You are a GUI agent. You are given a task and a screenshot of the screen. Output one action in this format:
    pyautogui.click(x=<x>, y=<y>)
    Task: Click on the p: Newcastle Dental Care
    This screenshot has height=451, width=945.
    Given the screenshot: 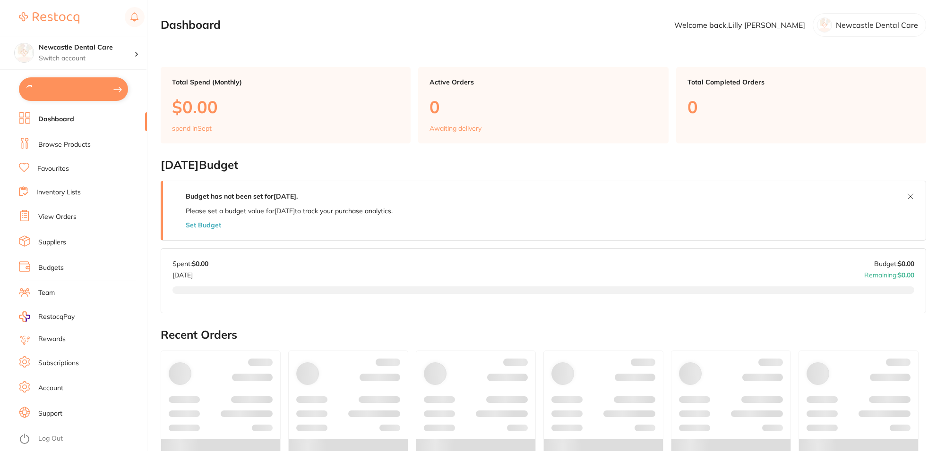 What is the action you would take?
    pyautogui.click(x=877, y=25)
    